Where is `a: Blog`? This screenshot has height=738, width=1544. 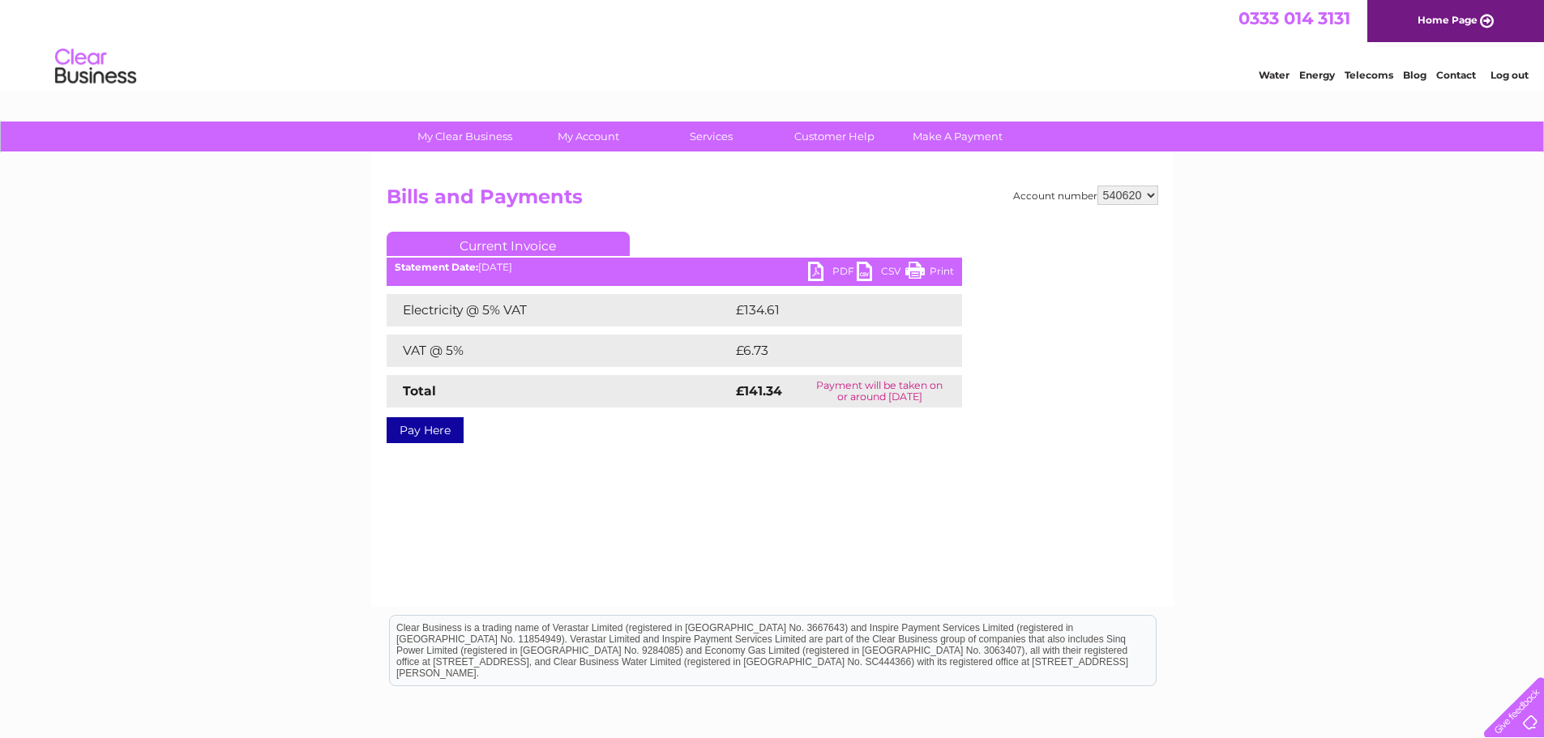
a: Blog is located at coordinates (1414, 75).